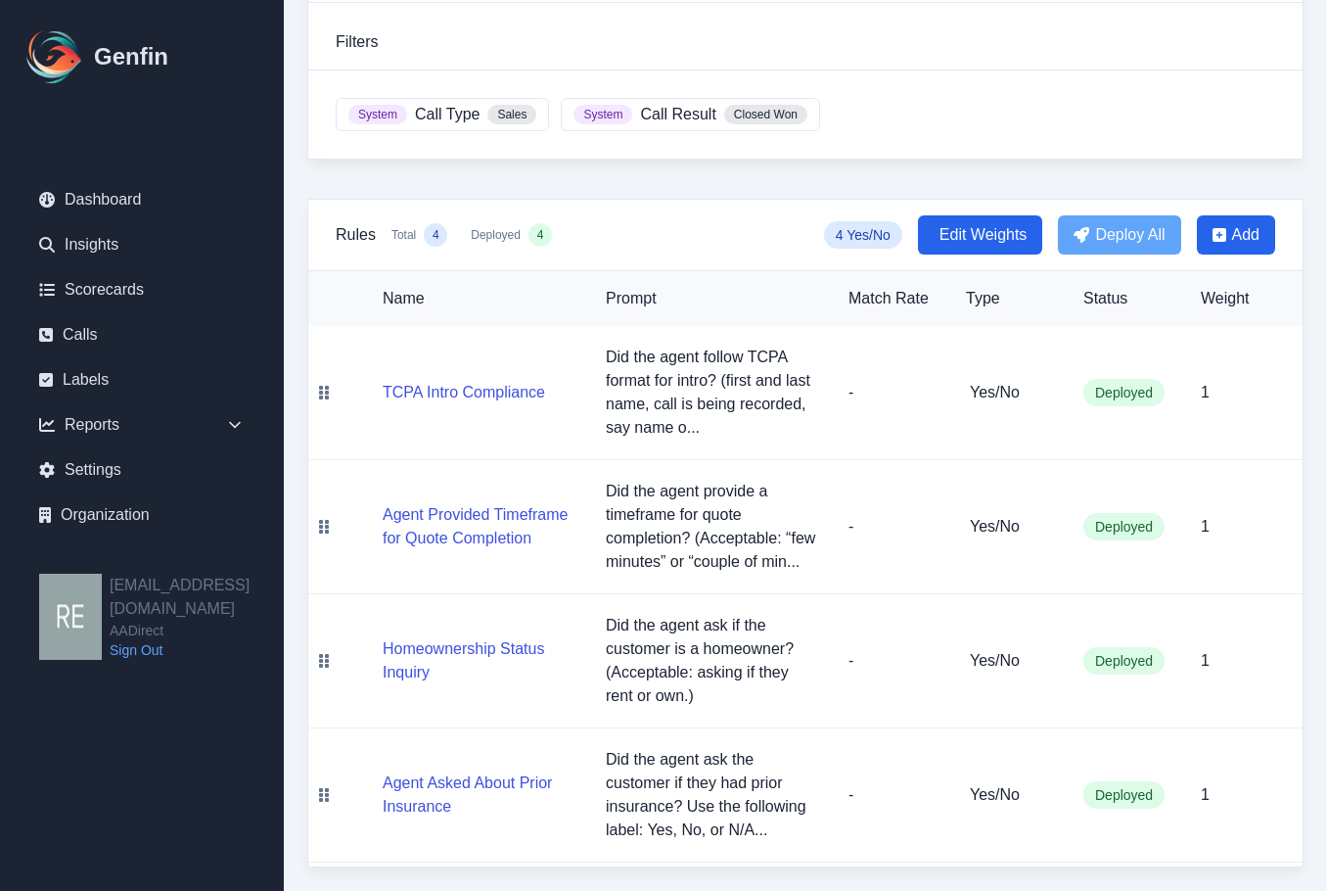 The image size is (1327, 891). What do you see at coordinates (1236, 235) in the screenshot?
I see `button: Add` at bounding box center [1236, 235].